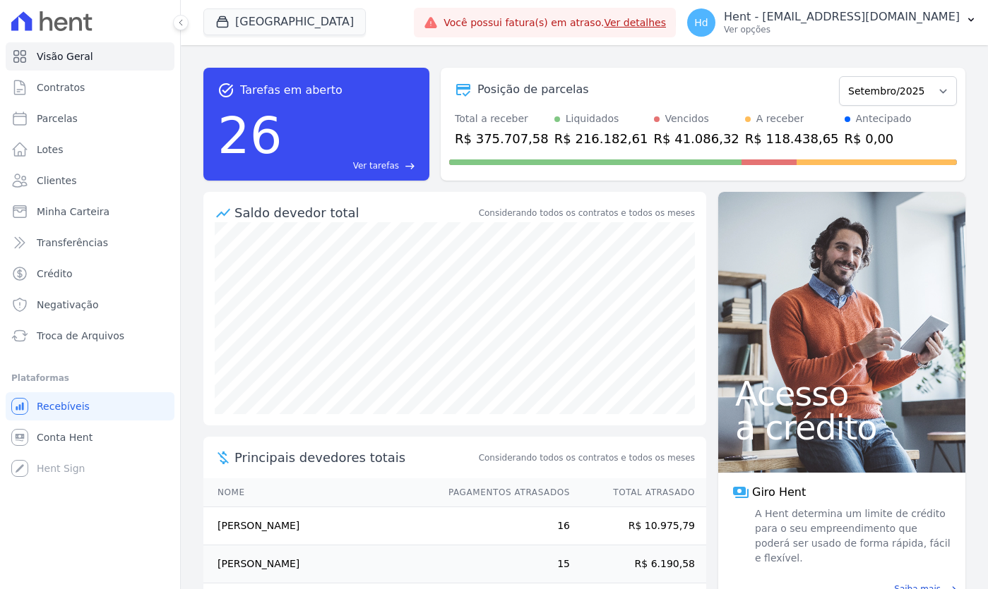  Describe the element at coordinates (592, 119) in the screenshot. I see `div: Liquidados` at that location.